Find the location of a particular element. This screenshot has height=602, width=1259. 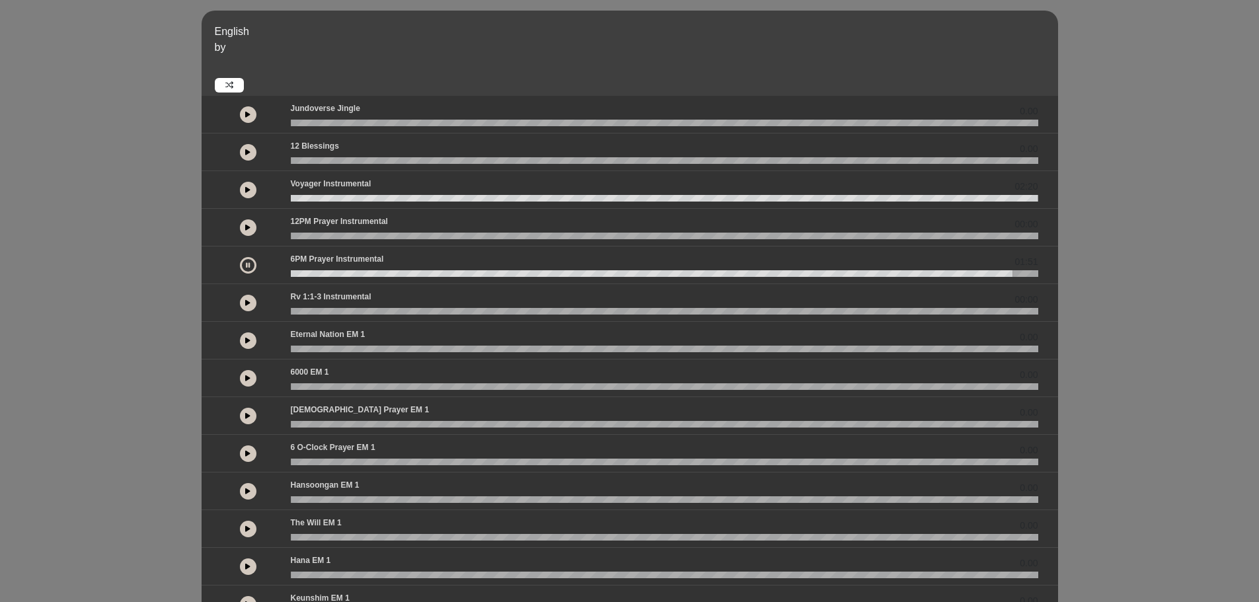

p: Hansoongan EM 1 is located at coordinates (325, 485).